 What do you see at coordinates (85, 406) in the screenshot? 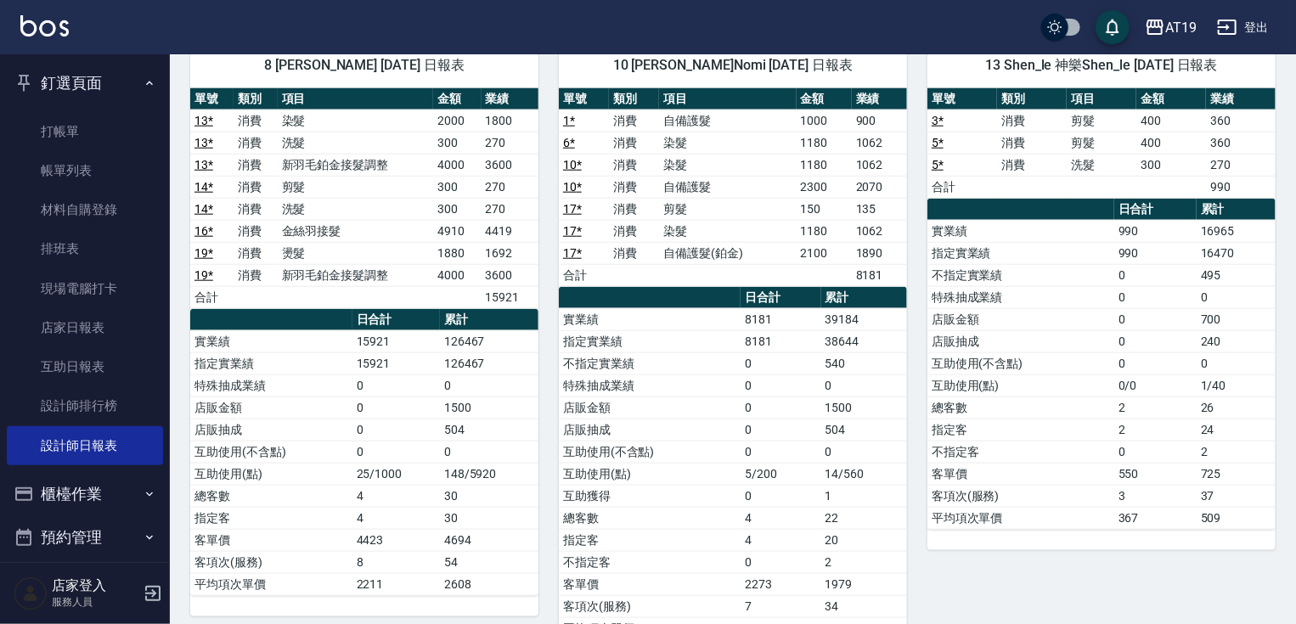
I see `a: 設計師排行榜` at bounding box center [85, 406].